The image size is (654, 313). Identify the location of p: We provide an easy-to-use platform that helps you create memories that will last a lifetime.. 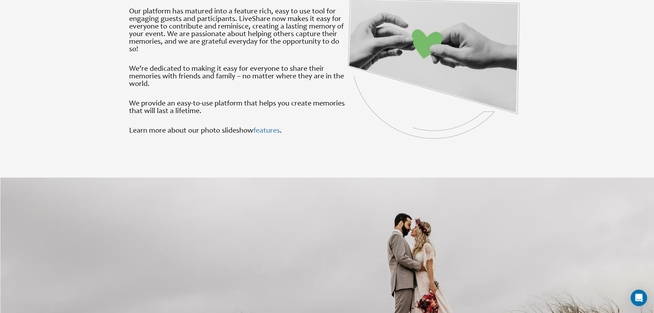
(238, 107).